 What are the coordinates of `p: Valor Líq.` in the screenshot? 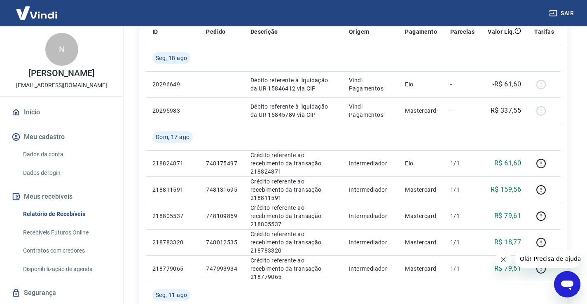 It's located at (501, 32).